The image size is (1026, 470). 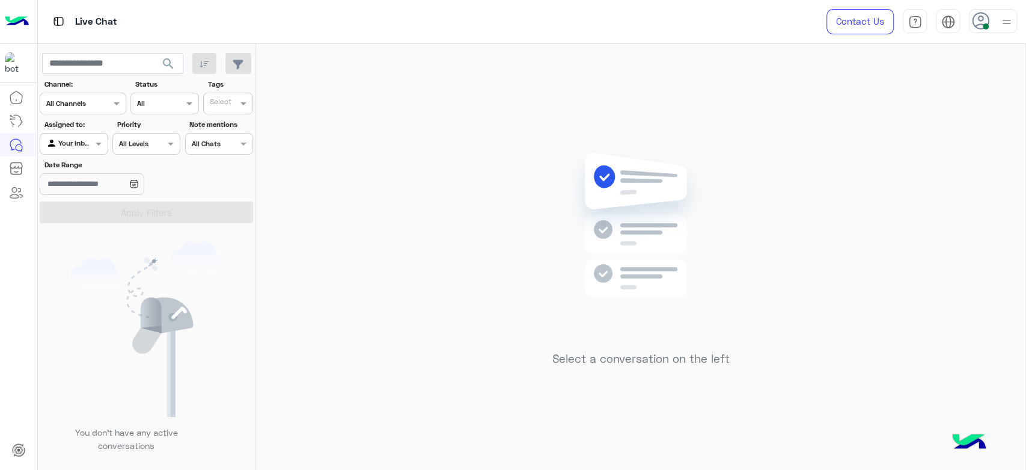 What do you see at coordinates (860, 22) in the screenshot?
I see `a: Contact Us` at bounding box center [860, 22].